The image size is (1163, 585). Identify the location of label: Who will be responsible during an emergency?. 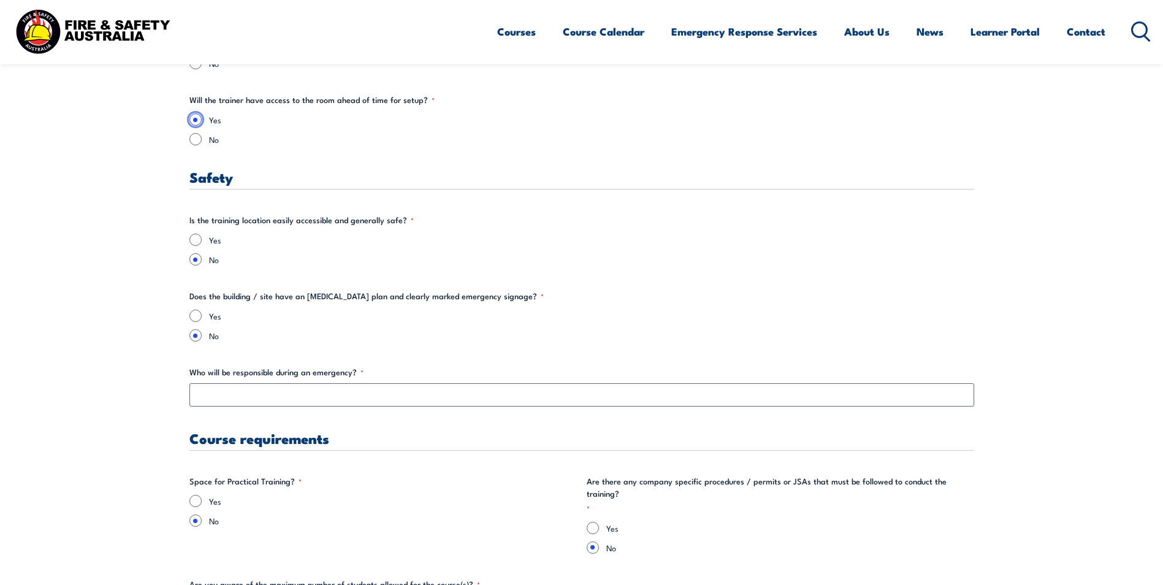
(582, 372).